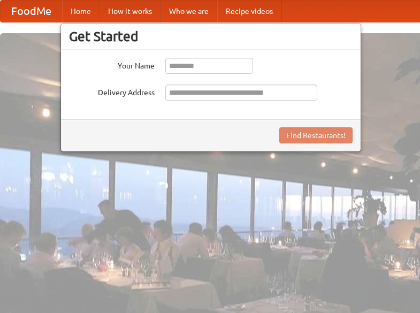 Image resolution: width=420 pixels, height=313 pixels. I want to click on button: Find Restaurants!, so click(316, 135).